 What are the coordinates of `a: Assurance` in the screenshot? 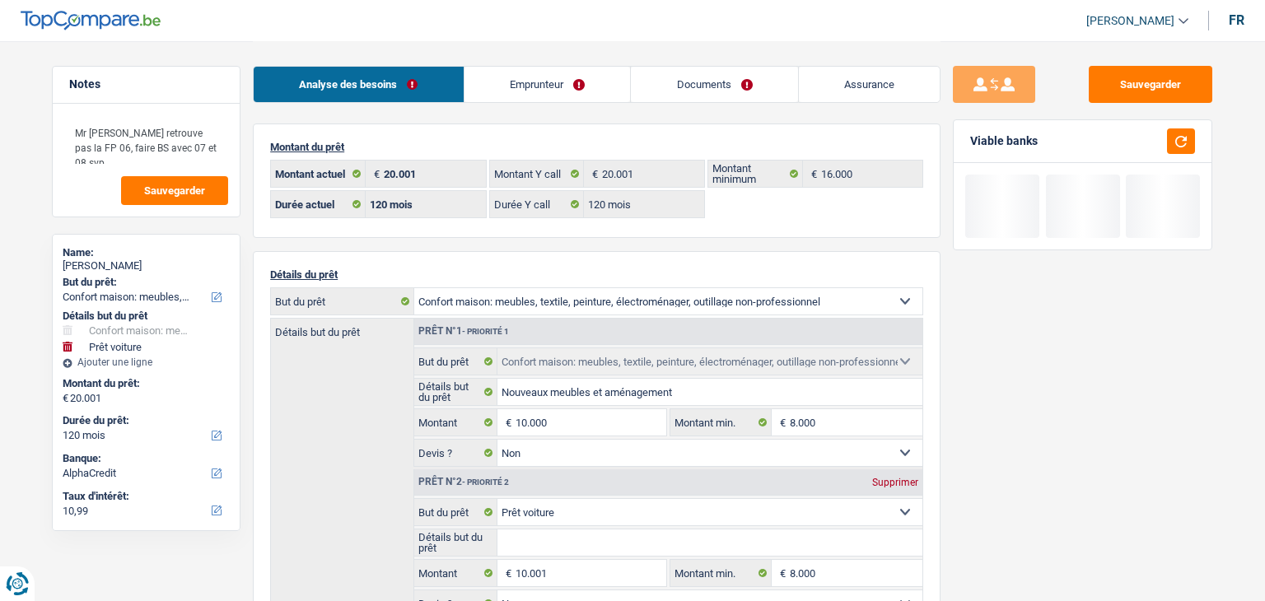 It's located at (870, 84).